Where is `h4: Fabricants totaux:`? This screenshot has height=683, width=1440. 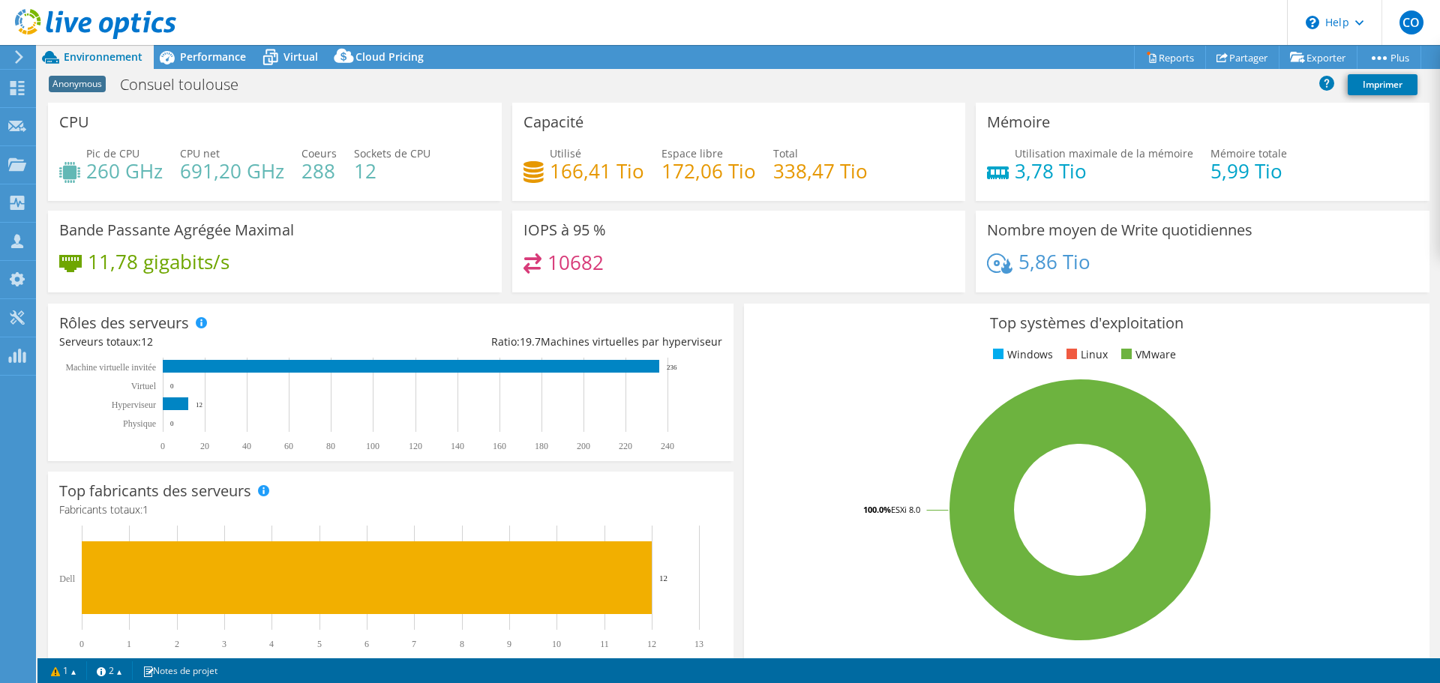 h4: Fabricants totaux: is located at coordinates (391, 510).